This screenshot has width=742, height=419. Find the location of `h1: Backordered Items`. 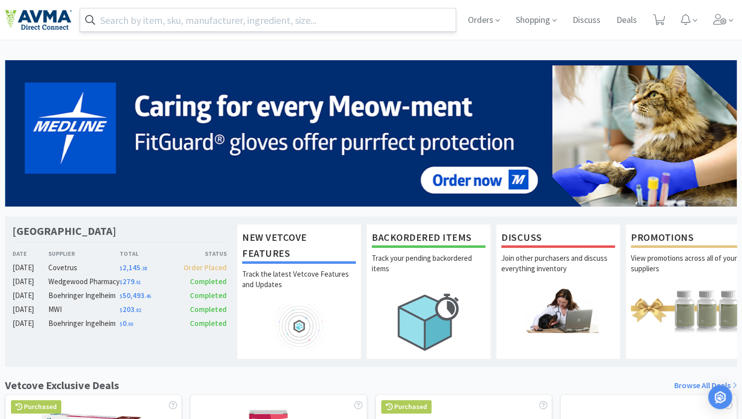

h1: Backordered Items is located at coordinates (428, 239).